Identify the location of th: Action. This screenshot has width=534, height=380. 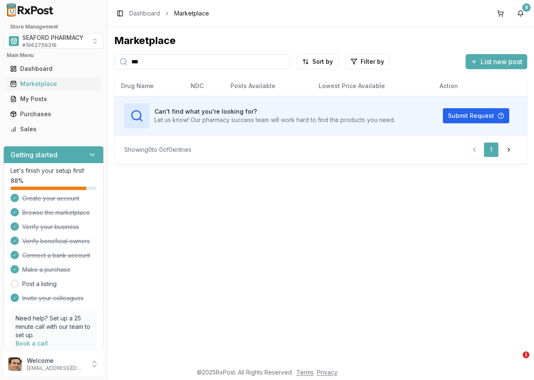
(480, 86).